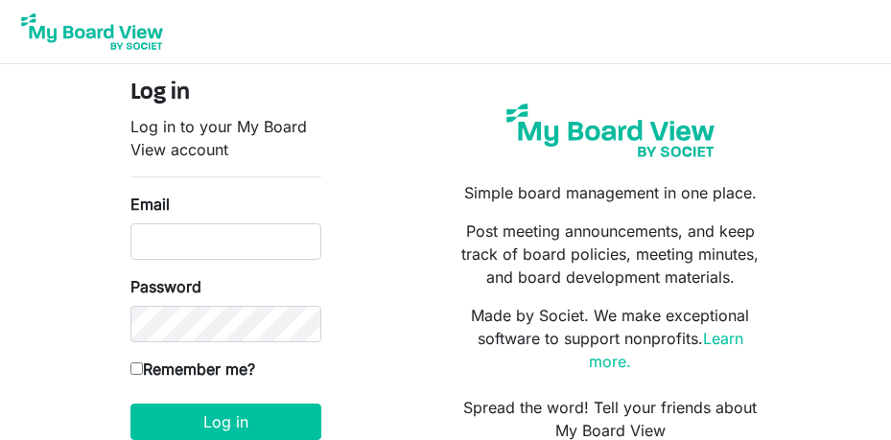 This screenshot has width=891, height=440. Describe the element at coordinates (150, 204) in the screenshot. I see `label: Email` at that location.